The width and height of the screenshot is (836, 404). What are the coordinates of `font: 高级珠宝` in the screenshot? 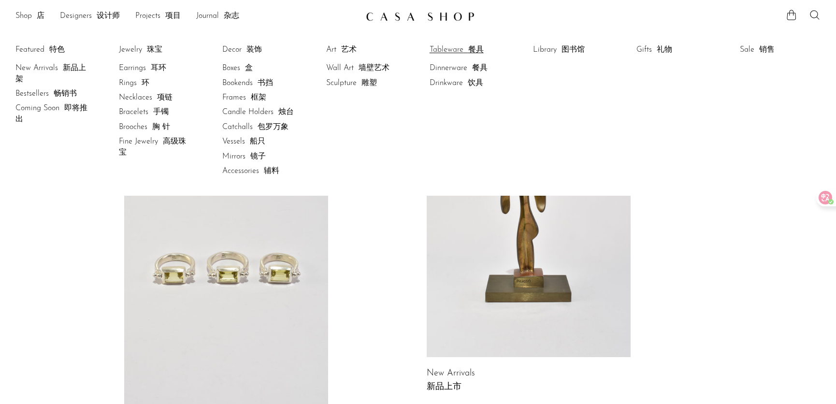 It's located at (152, 147).